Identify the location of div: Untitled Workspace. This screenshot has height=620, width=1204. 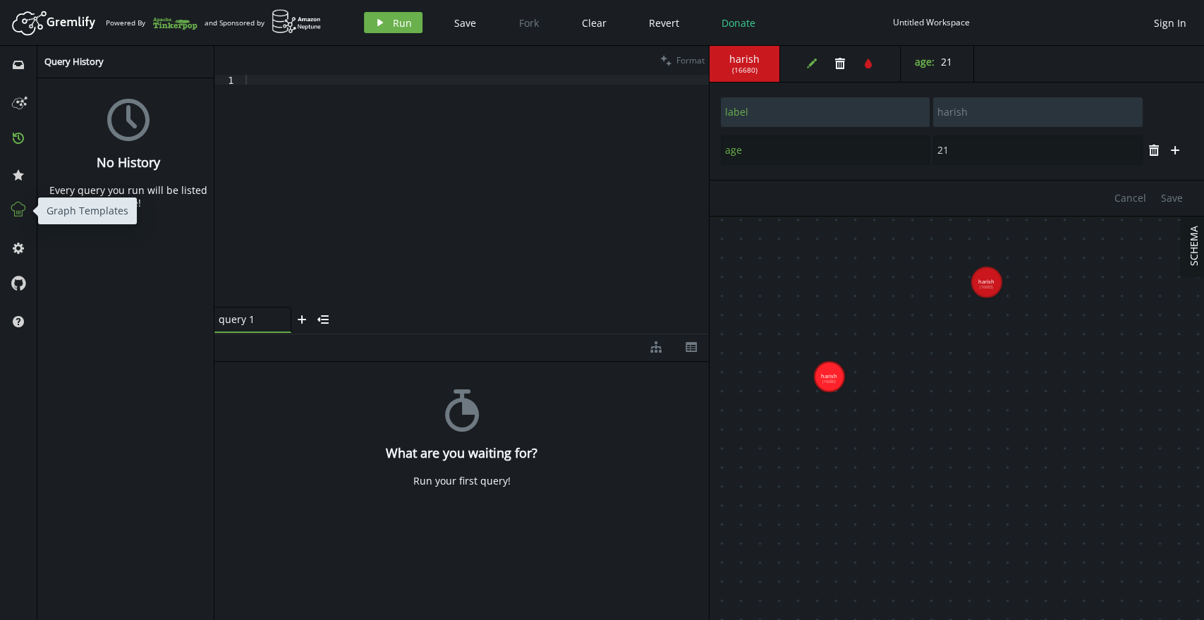
(931, 22).